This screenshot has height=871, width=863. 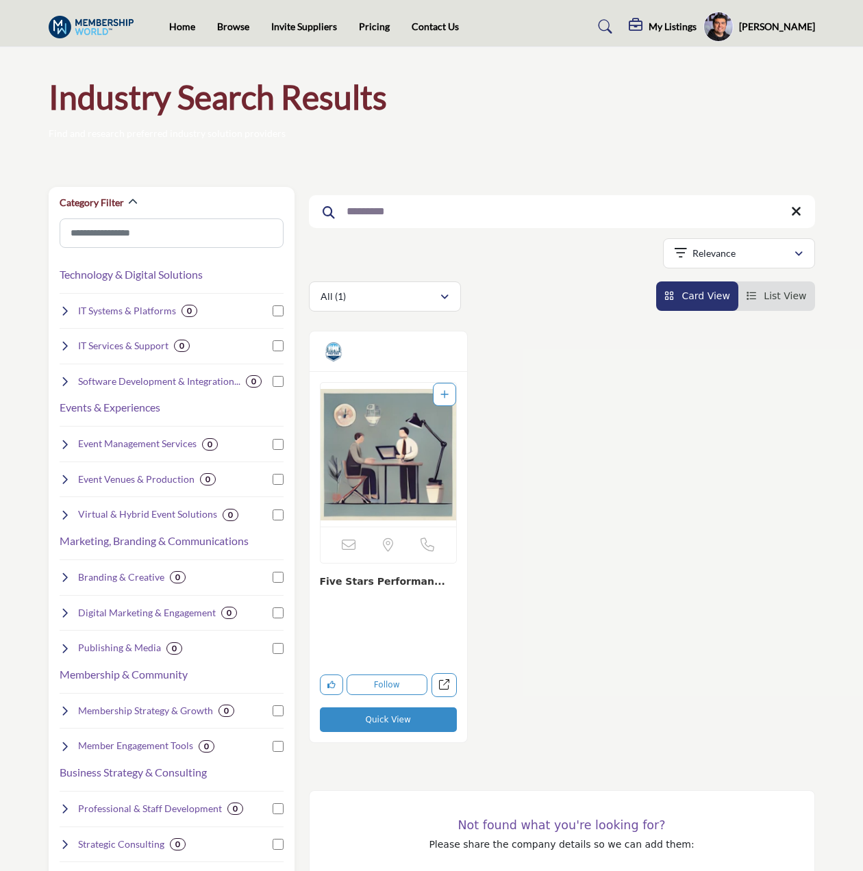 What do you see at coordinates (278, 444) in the screenshot?
I see `input: Select Event Management Services checkbox` at bounding box center [278, 444].